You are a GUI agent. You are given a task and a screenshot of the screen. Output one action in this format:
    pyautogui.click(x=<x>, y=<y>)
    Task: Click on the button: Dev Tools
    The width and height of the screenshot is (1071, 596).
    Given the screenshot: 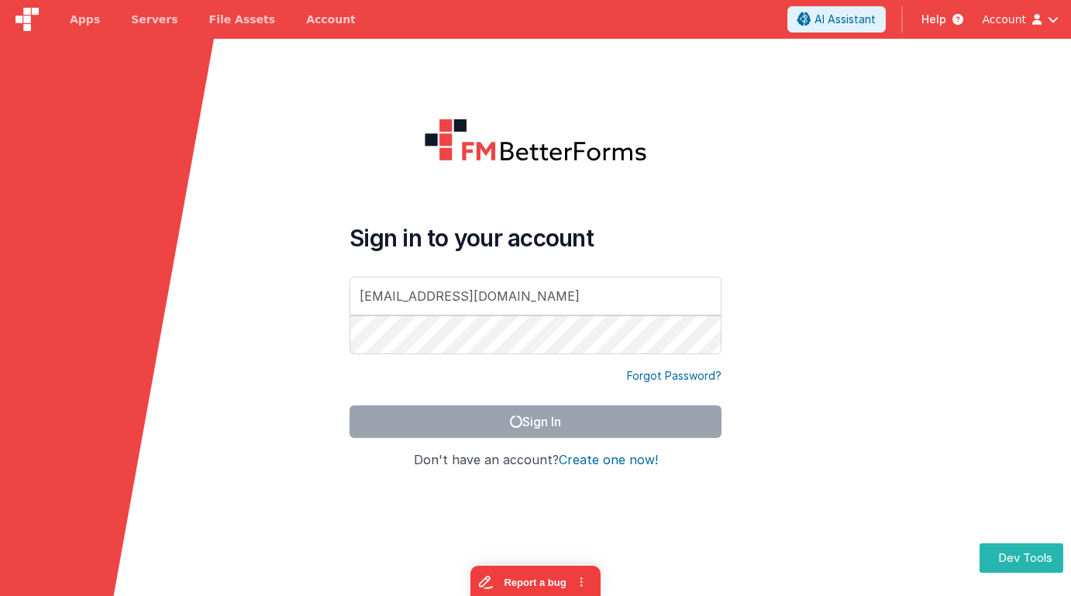 What is the action you would take?
    pyautogui.click(x=1022, y=558)
    